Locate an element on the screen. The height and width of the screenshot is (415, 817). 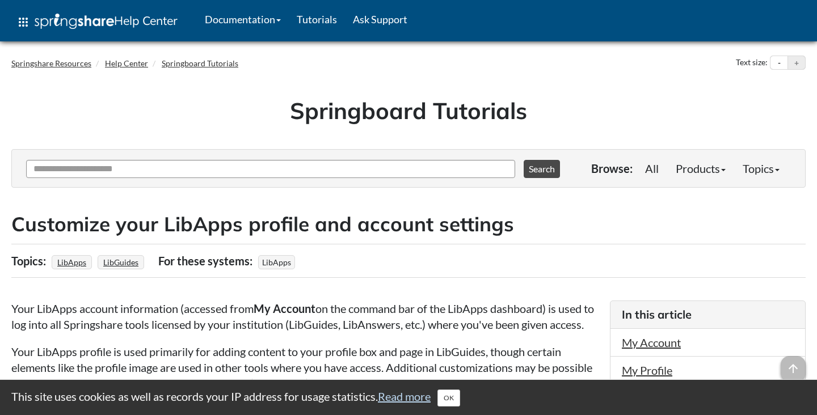
a: Ask Support is located at coordinates (380, 19).